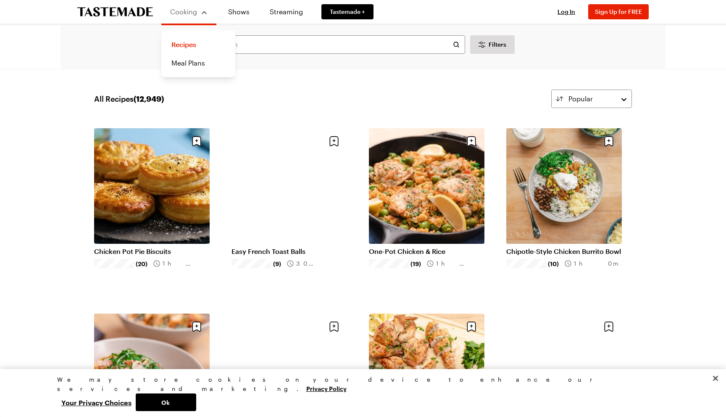 The height and width of the screenshot is (417, 726). What do you see at coordinates (198, 63) in the screenshot?
I see `a: Meal Plans` at bounding box center [198, 63].